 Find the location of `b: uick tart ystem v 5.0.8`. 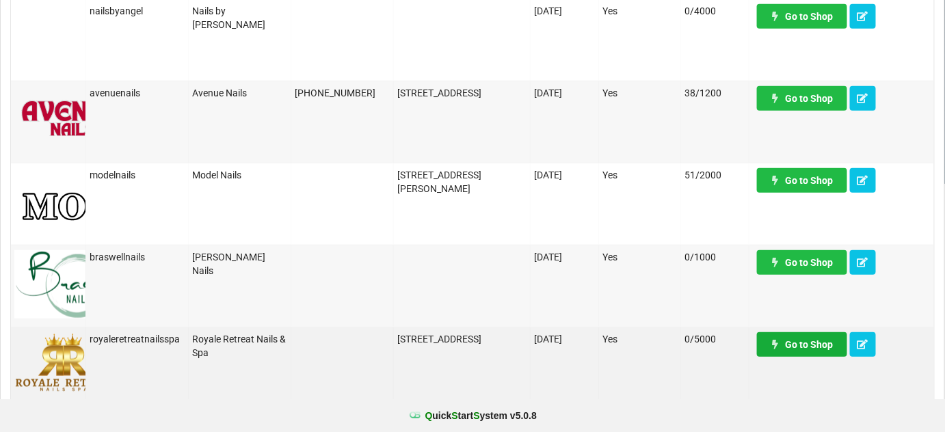

b: uick tart ystem v 5.0.8 is located at coordinates (481, 416).